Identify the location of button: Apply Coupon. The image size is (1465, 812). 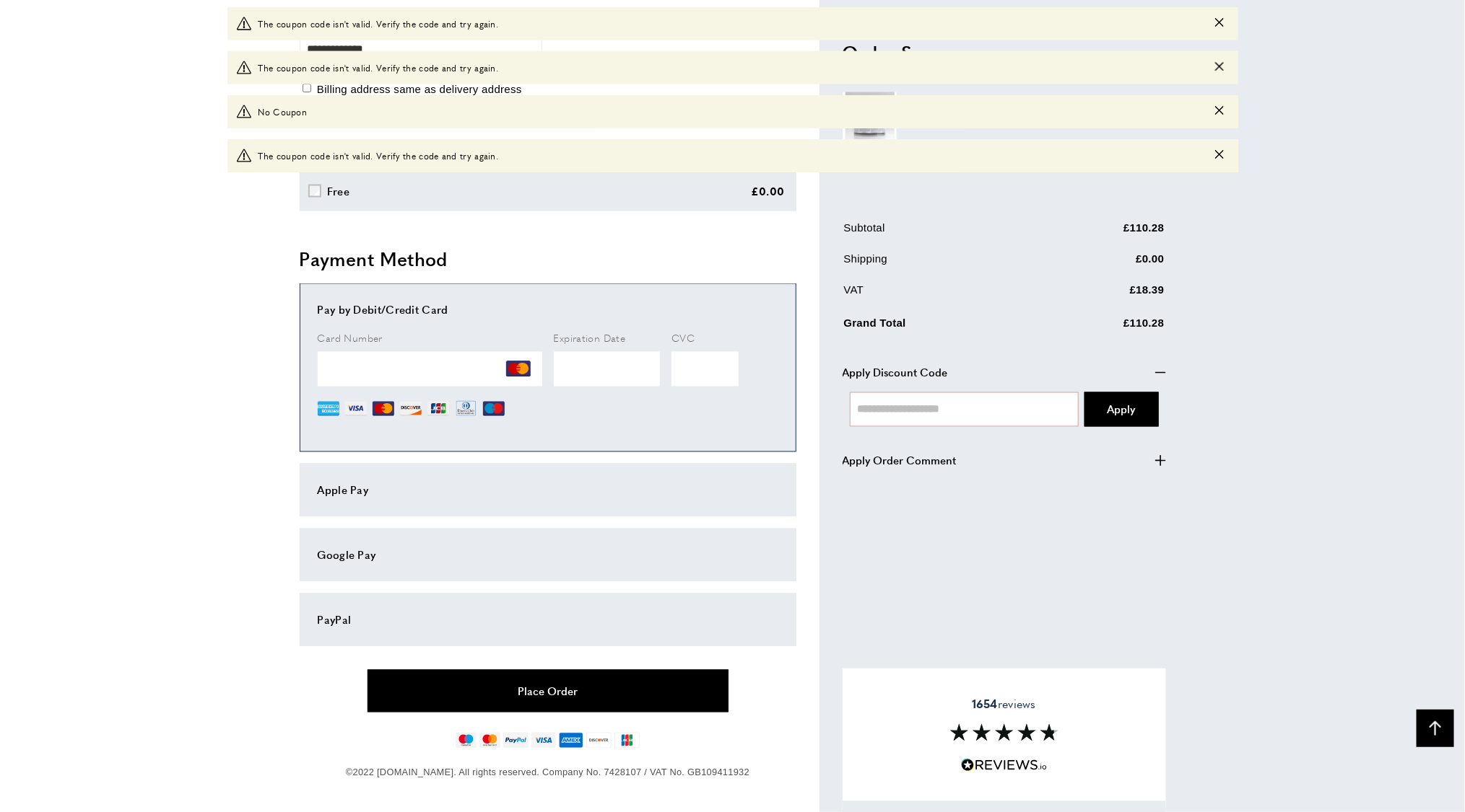
(1121, 409).